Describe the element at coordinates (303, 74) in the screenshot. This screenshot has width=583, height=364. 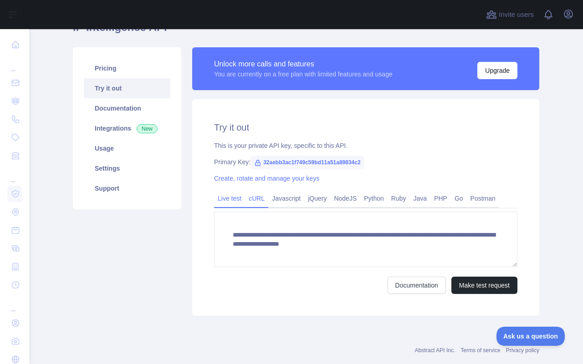
I see `div: You are currently on a free plan with limited features and usage` at that location.